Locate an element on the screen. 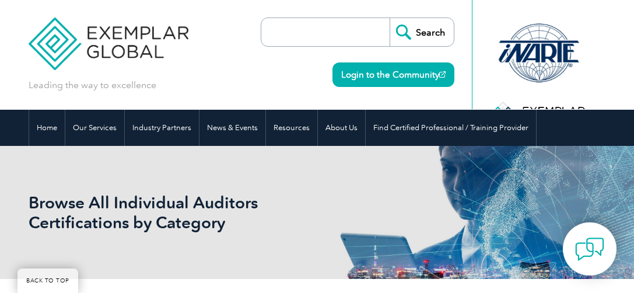  h1: Browse All Individual Auditors Certifications by Category is located at coordinates (187, 212).